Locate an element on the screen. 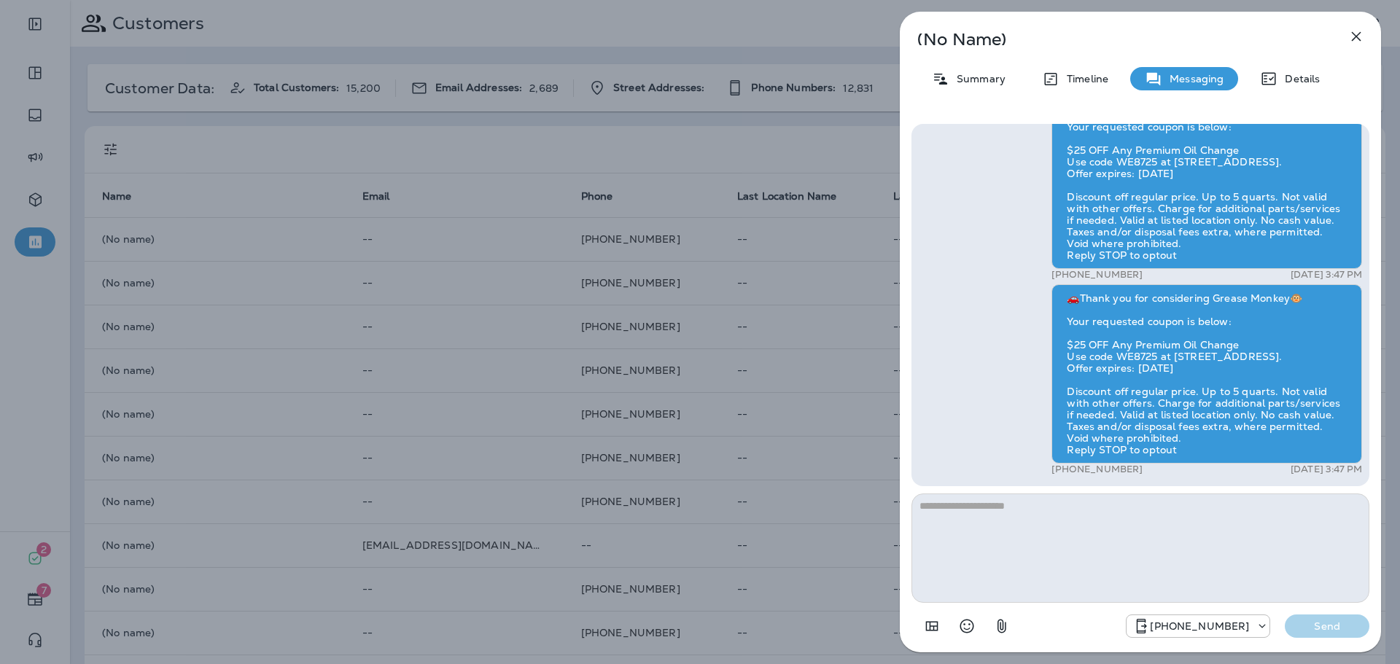 Image resolution: width=1400 pixels, height=664 pixels. button: Add in a premade template is located at coordinates (932, 626).